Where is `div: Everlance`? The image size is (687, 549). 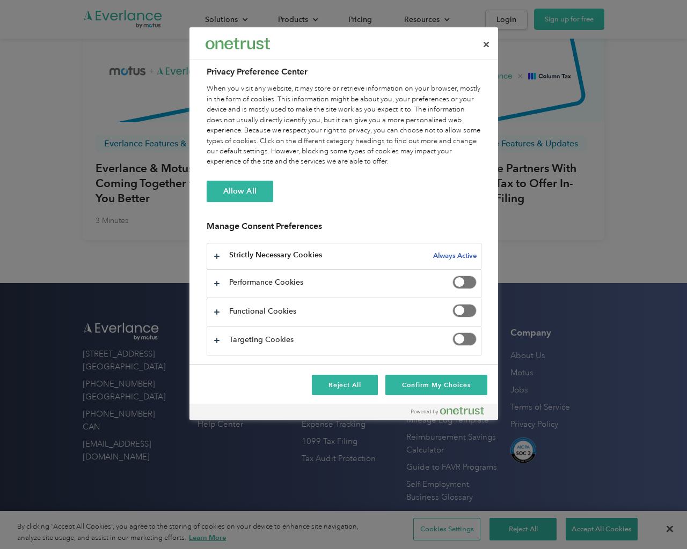
div: Everlance is located at coordinates (238, 43).